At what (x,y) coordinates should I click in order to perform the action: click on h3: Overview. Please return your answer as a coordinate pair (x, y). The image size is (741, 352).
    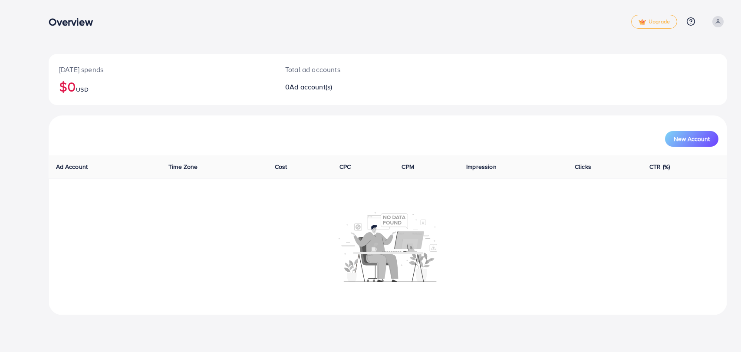
    Looking at the image, I should click on (74, 22).